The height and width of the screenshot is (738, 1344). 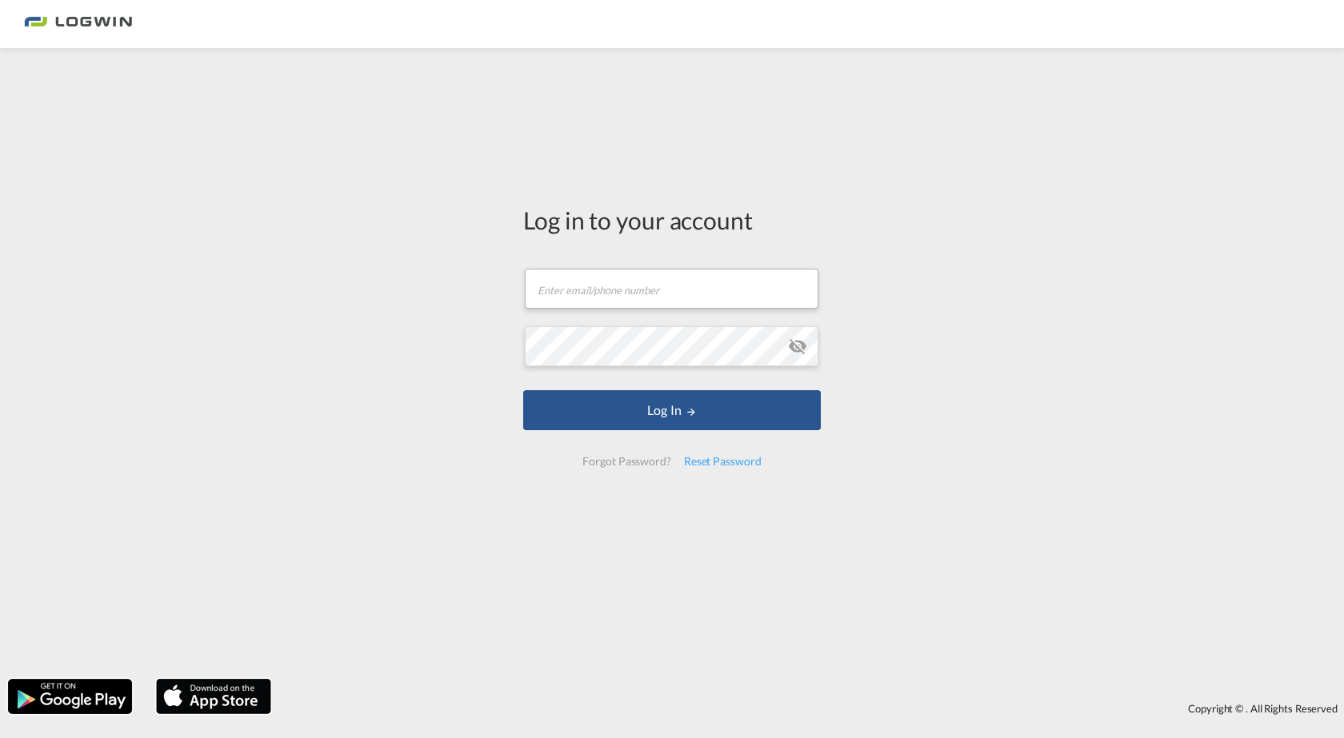 What do you see at coordinates (78, 24) in the screenshot?
I see `img: 2761ae10d95411efa20a1f5e0282d2d7.png` at bounding box center [78, 24].